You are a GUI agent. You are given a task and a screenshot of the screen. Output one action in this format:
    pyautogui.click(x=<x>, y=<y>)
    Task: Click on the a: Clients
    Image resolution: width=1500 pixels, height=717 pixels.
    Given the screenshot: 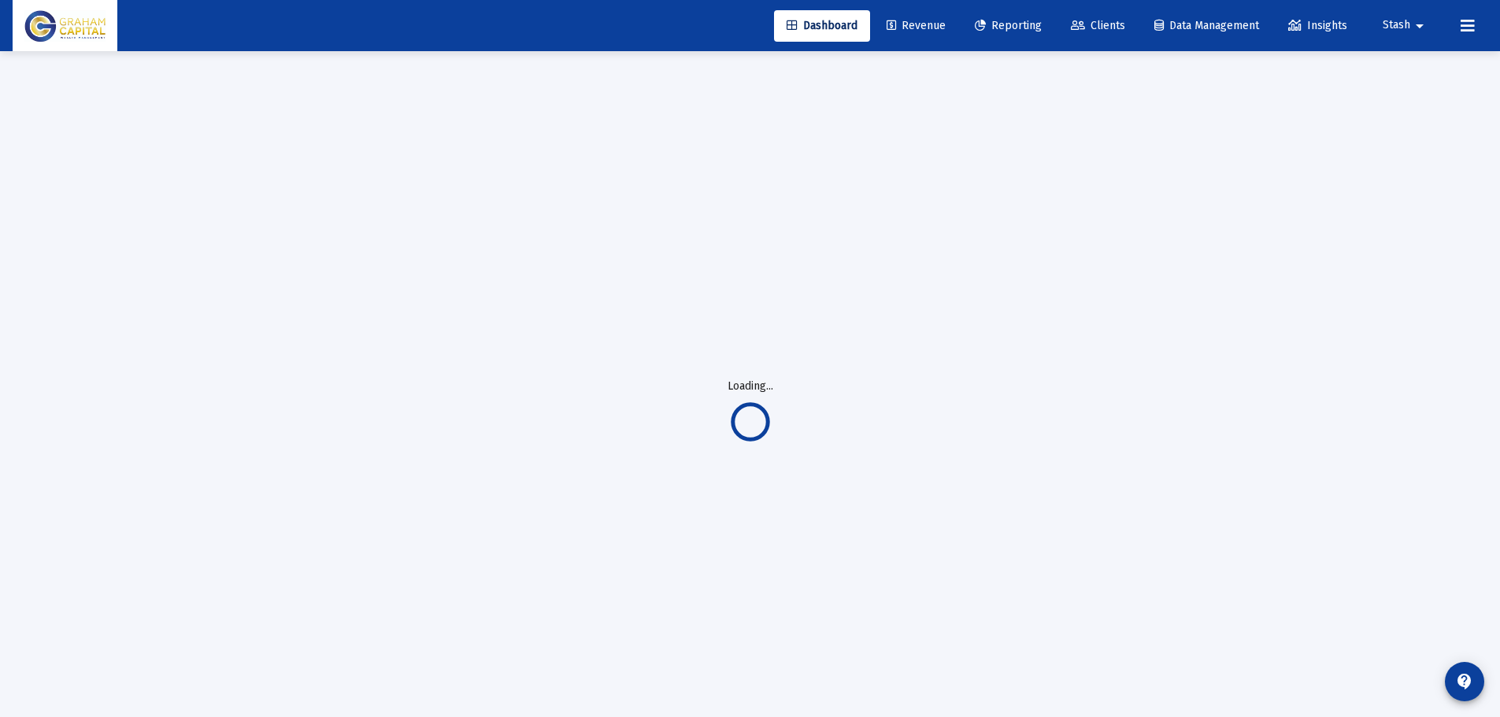 What is the action you would take?
    pyautogui.click(x=1097, y=26)
    